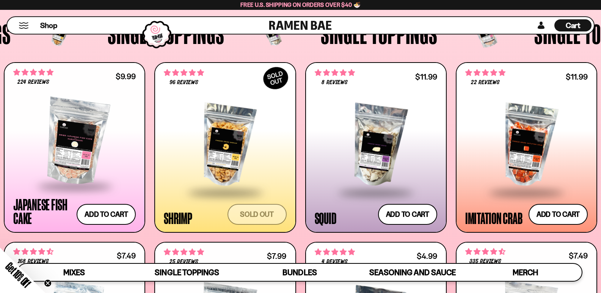  What do you see at coordinates (325, 218) in the screenshot?
I see `div: Squid` at bounding box center [325, 218].